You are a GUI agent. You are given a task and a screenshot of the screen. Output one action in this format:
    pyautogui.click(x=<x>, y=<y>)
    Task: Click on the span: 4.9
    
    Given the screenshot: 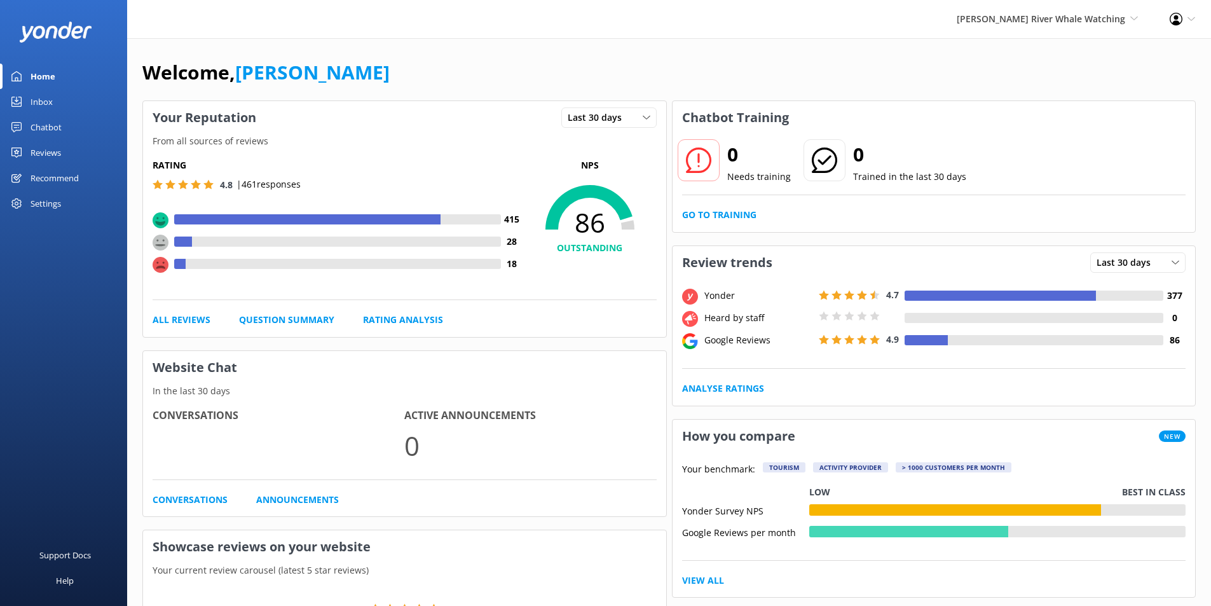 What is the action you would take?
    pyautogui.click(x=892, y=339)
    